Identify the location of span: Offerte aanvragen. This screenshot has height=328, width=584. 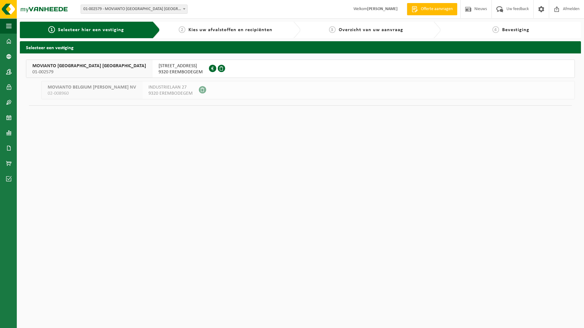
(436, 9).